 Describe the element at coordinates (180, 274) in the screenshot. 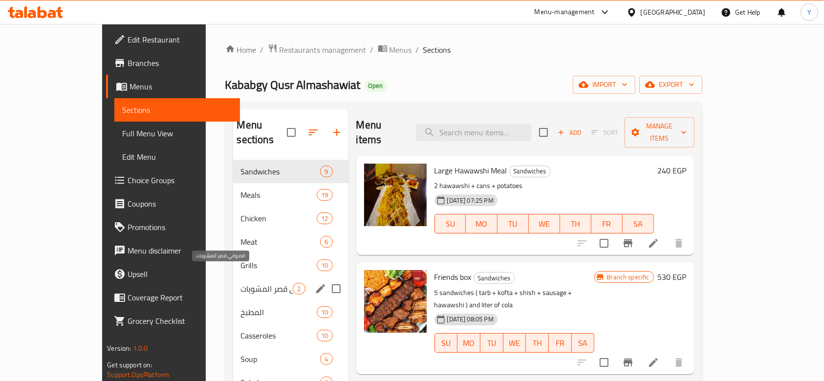

I see `span: Upsell` at that location.